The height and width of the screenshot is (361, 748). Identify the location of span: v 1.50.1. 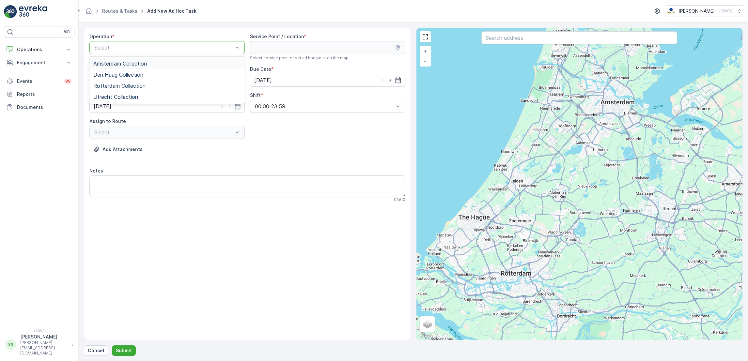
(39, 330).